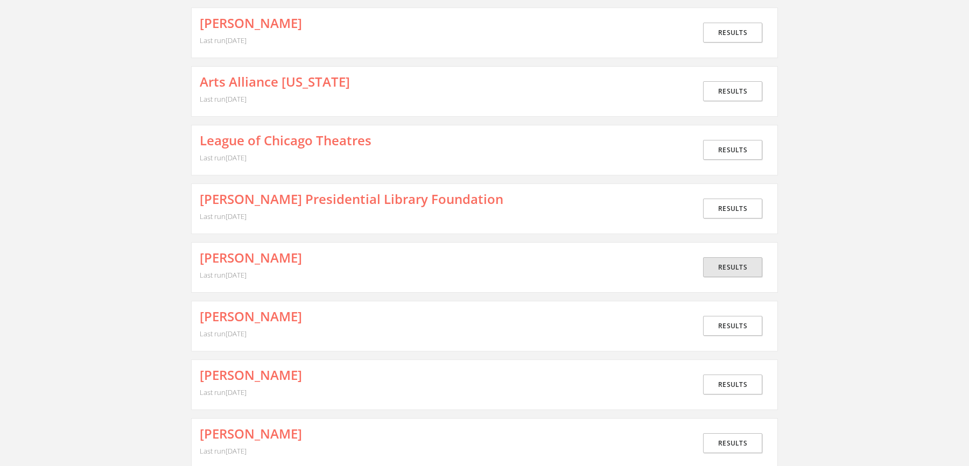  What do you see at coordinates (285, 140) in the screenshot?
I see `a: League of Chicago Theatres` at bounding box center [285, 140].